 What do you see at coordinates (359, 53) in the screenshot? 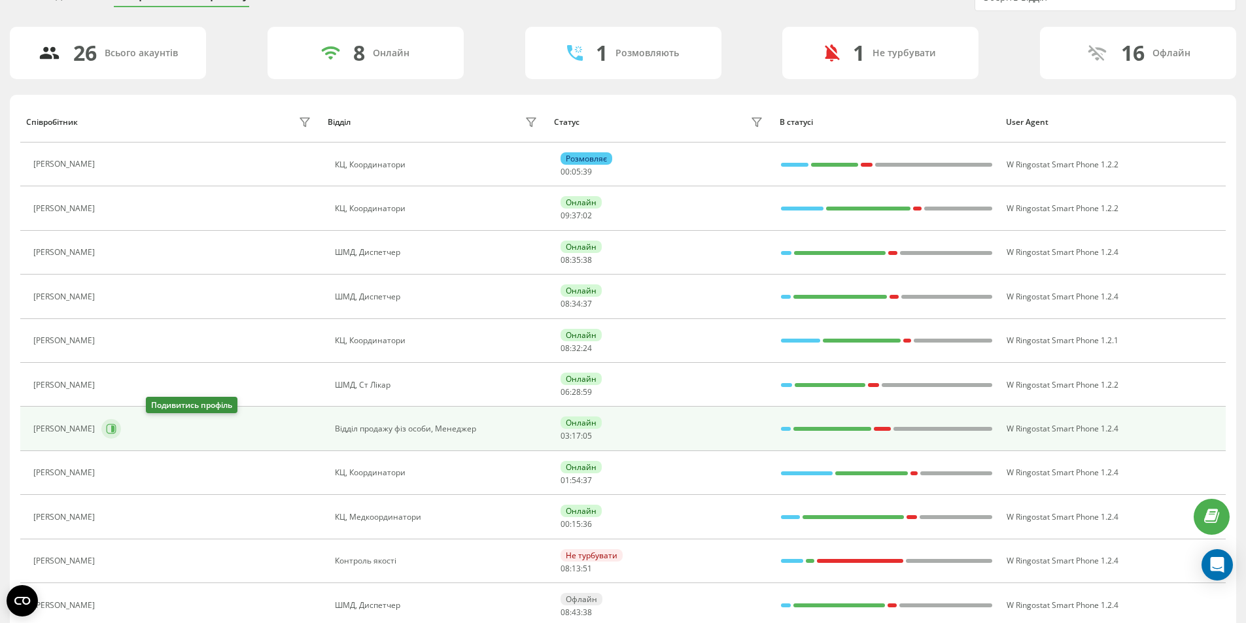
I see `div: 8` at bounding box center [359, 53].